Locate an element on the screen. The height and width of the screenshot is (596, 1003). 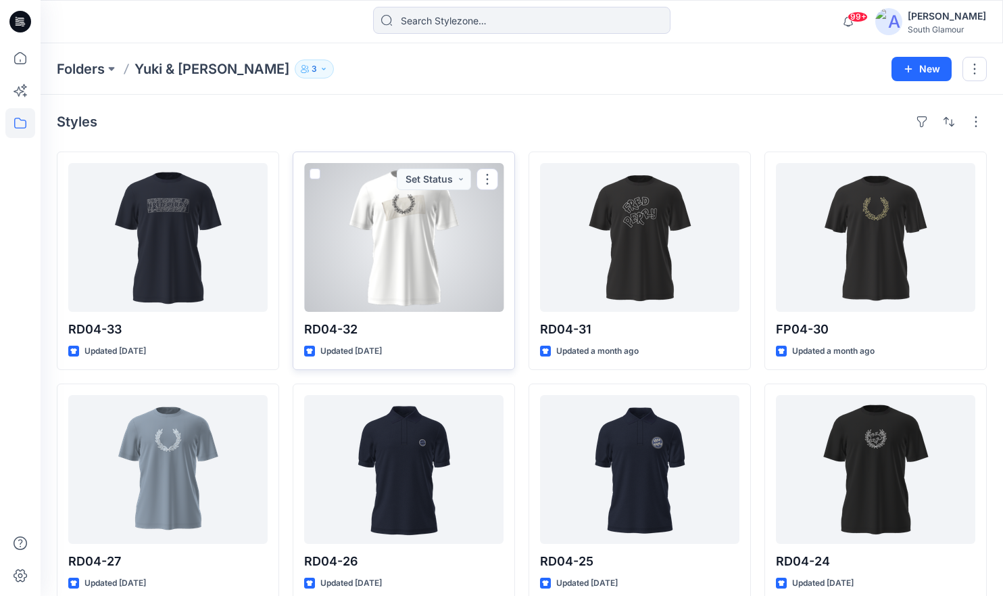
span: 99+ is located at coordinates (858, 17).